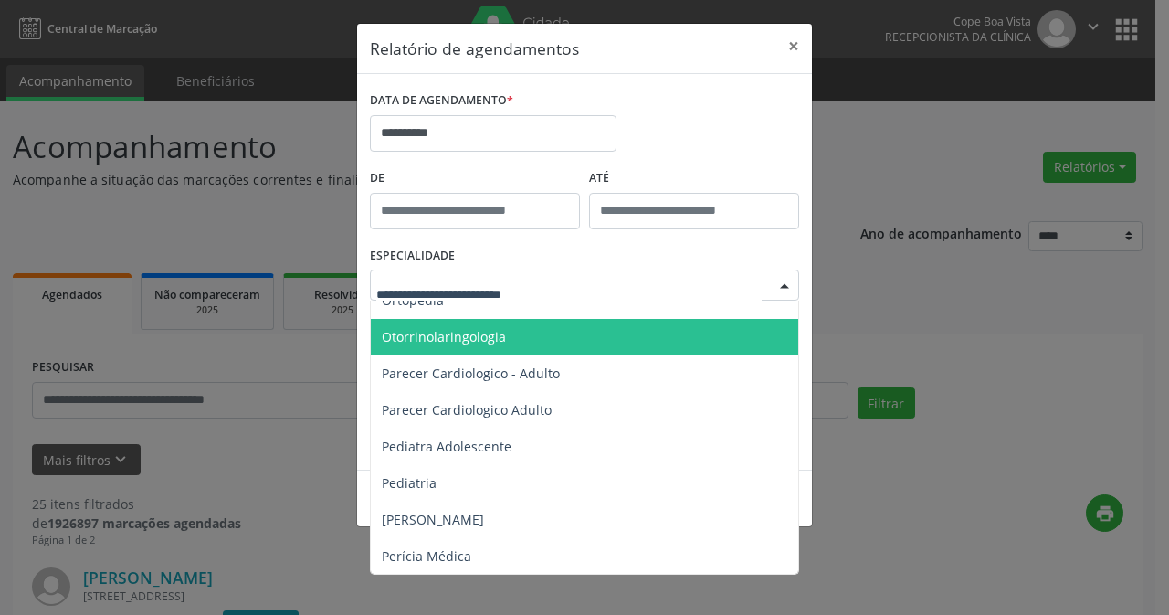 Image resolution: width=1169 pixels, height=615 pixels. Describe the element at coordinates (694, 178) in the screenshot. I see `label: ATÉ` at that location.